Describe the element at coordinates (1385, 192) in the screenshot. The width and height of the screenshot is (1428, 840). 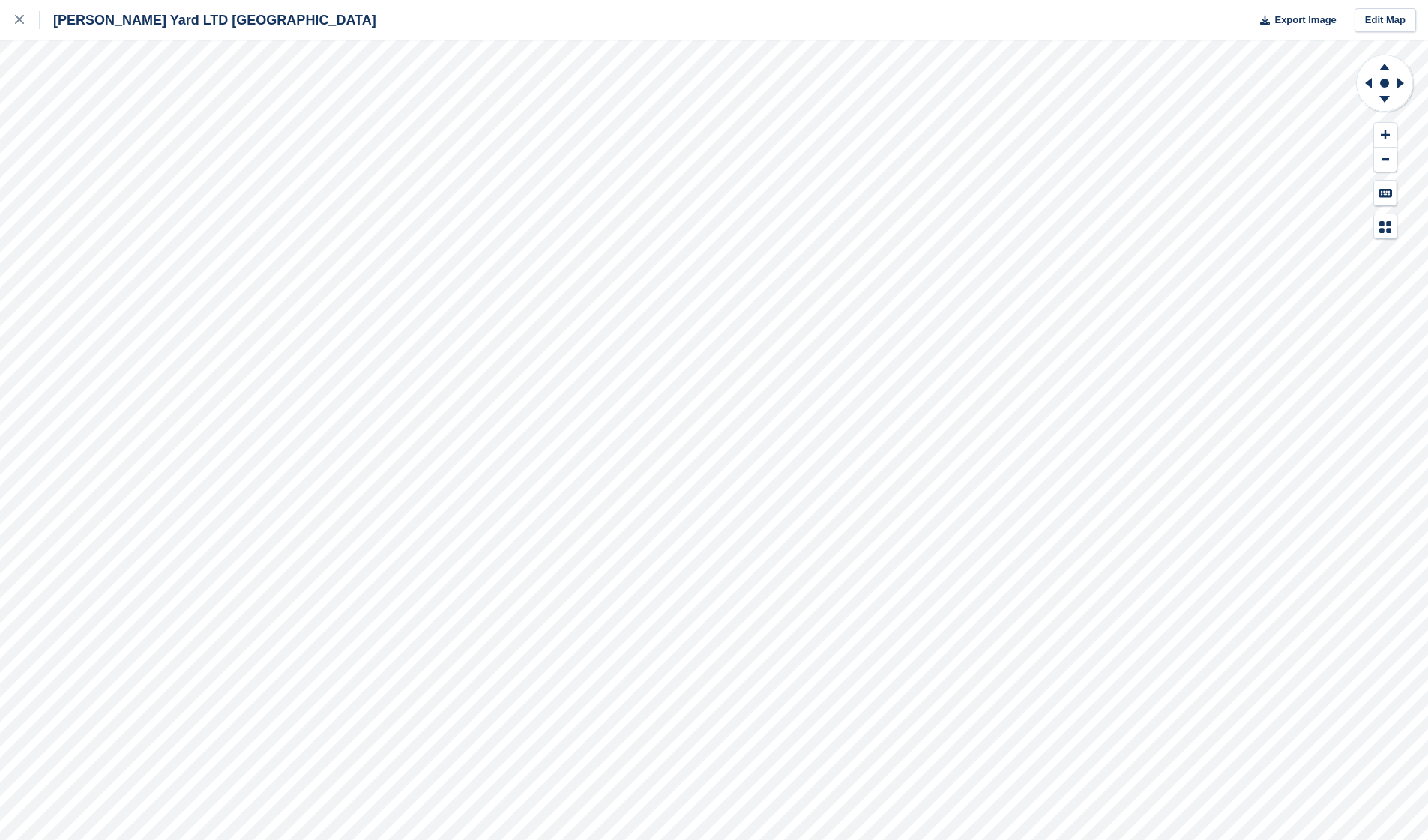
I see `button: Keyboard Shortcuts` at that location.